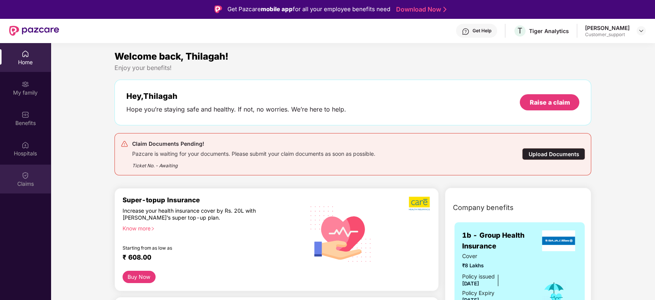  What do you see at coordinates (554, 154) in the screenshot?
I see `div: Upload Documents` at bounding box center [554, 154].